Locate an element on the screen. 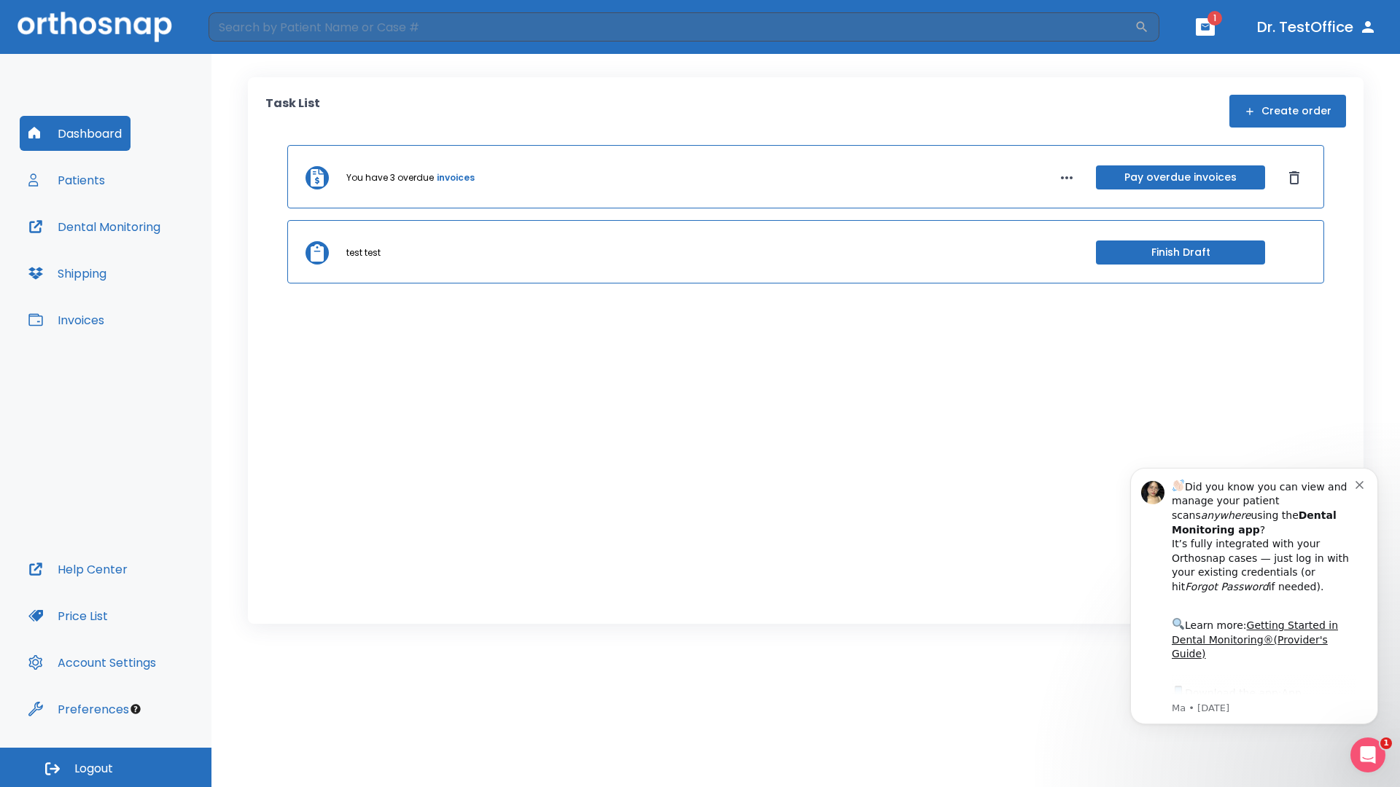  div: Download the app: | ​ Let us know if you need help getting started! is located at coordinates (155, 271).